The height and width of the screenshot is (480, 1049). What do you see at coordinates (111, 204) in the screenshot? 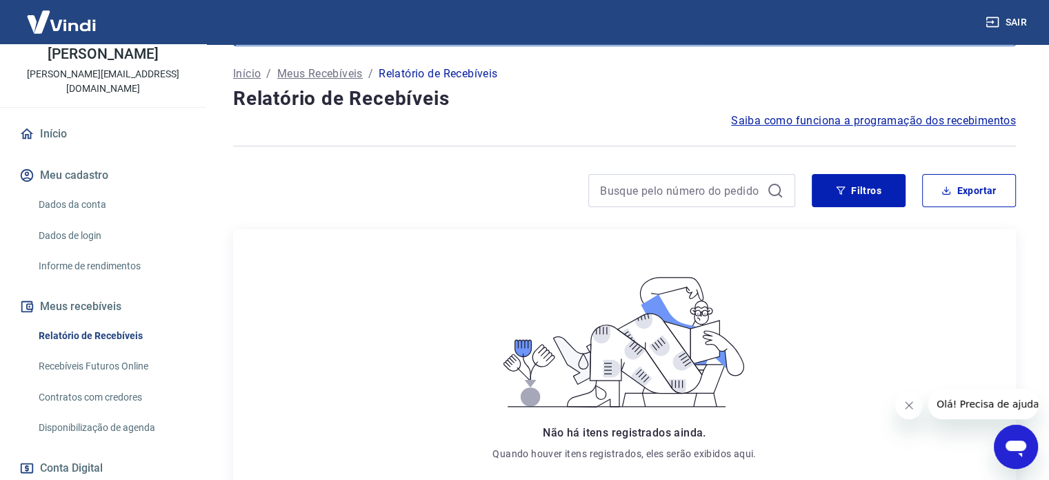
I see `a: Dados da conta` at bounding box center [111, 204].